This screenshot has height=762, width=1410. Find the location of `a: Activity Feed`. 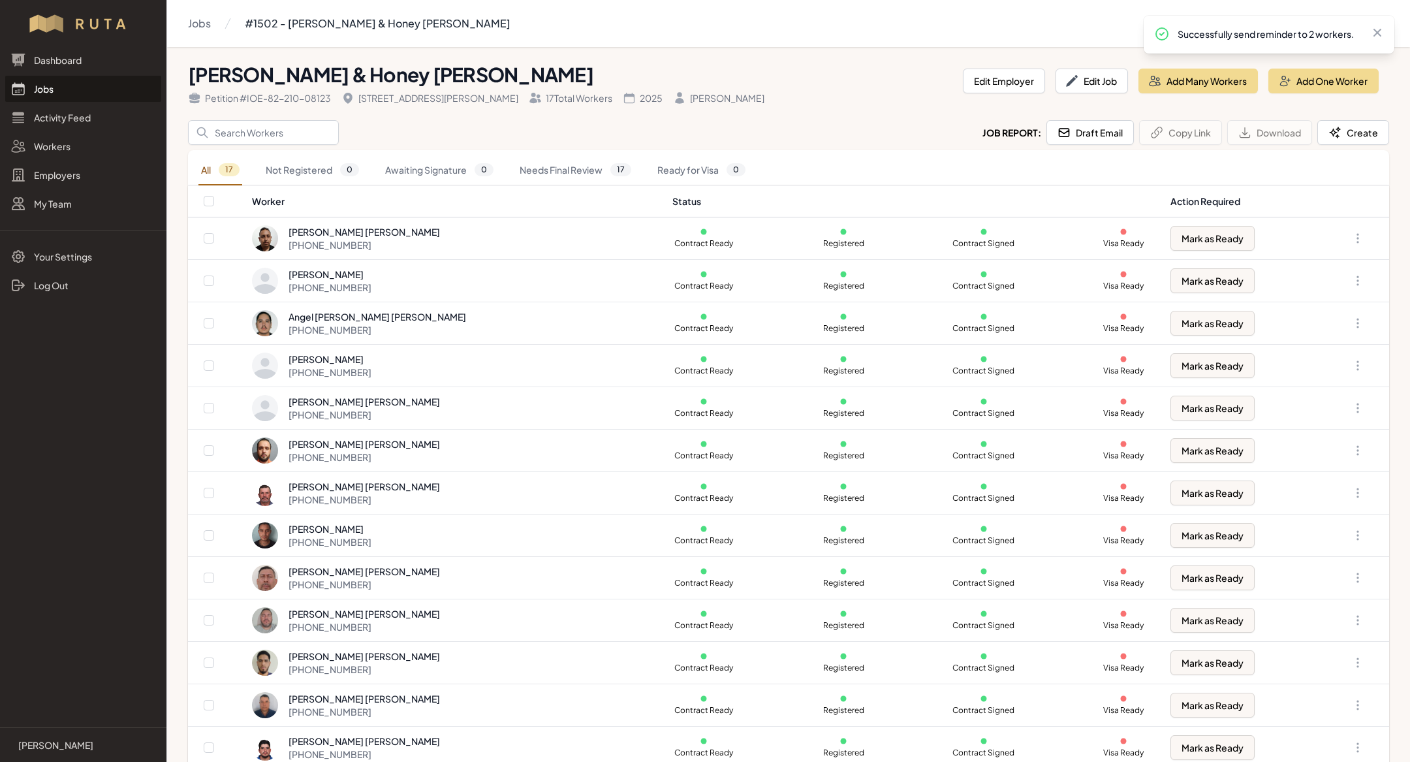

a: Activity Feed is located at coordinates (83, 118).